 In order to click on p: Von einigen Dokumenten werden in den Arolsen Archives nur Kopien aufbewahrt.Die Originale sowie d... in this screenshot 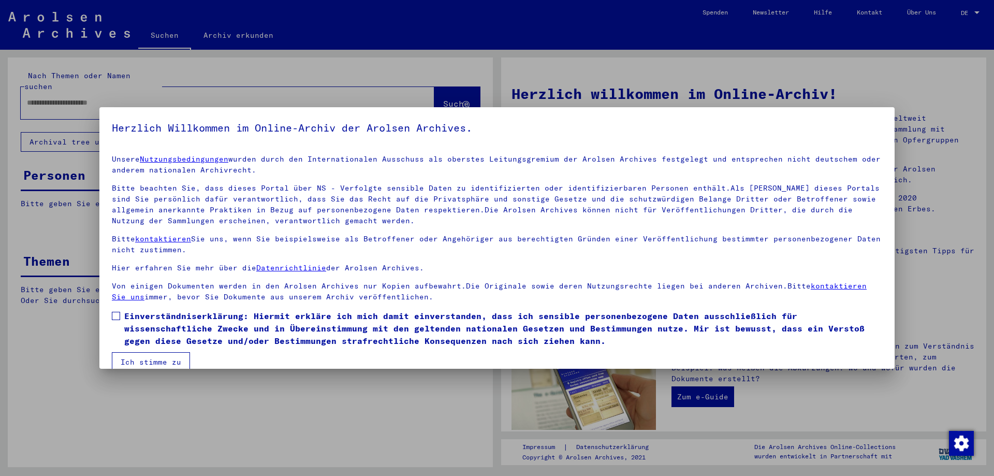, I will do `click(497, 291)`.